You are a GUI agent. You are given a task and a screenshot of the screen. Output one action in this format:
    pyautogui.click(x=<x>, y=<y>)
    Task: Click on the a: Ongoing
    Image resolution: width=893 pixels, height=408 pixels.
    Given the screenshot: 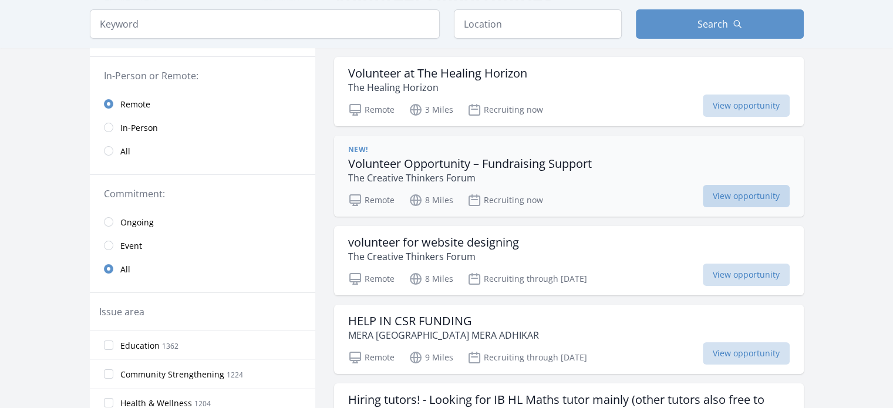 What is the action you would take?
    pyautogui.click(x=203, y=222)
    